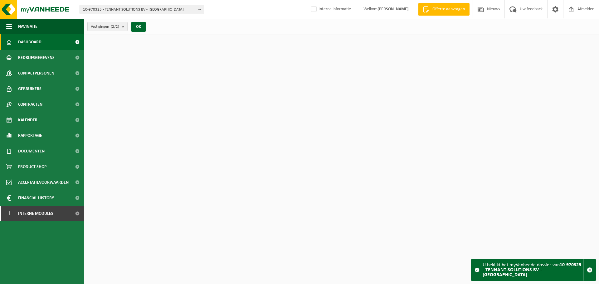 The height and width of the screenshot is (284, 599). I want to click on span: Product Shop, so click(32, 167).